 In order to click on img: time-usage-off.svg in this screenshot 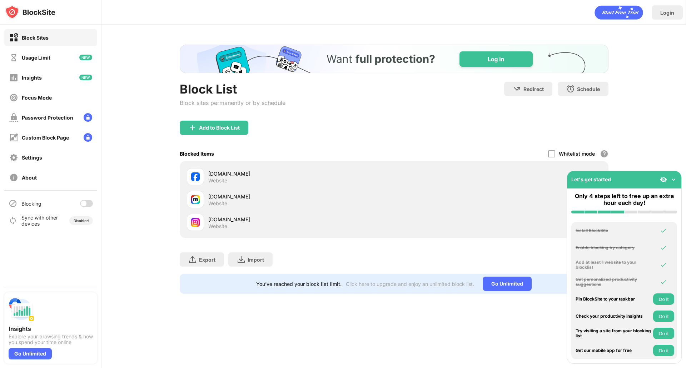, I will do `click(14, 57)`.